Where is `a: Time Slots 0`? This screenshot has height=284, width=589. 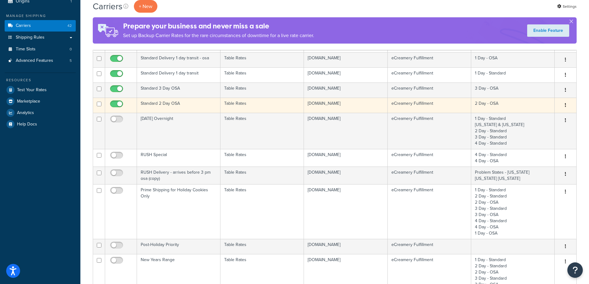 a: Time Slots 0 is located at coordinates (40, 49).